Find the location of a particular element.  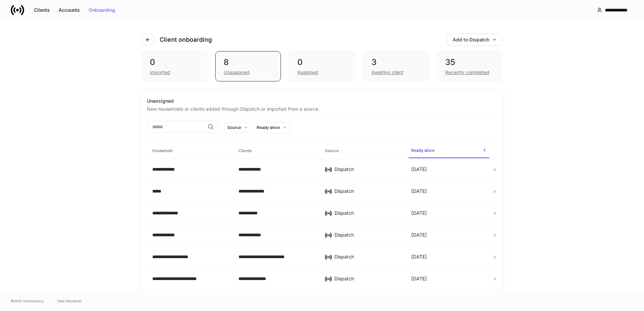

div: 0Imported is located at coordinates (174, 66).